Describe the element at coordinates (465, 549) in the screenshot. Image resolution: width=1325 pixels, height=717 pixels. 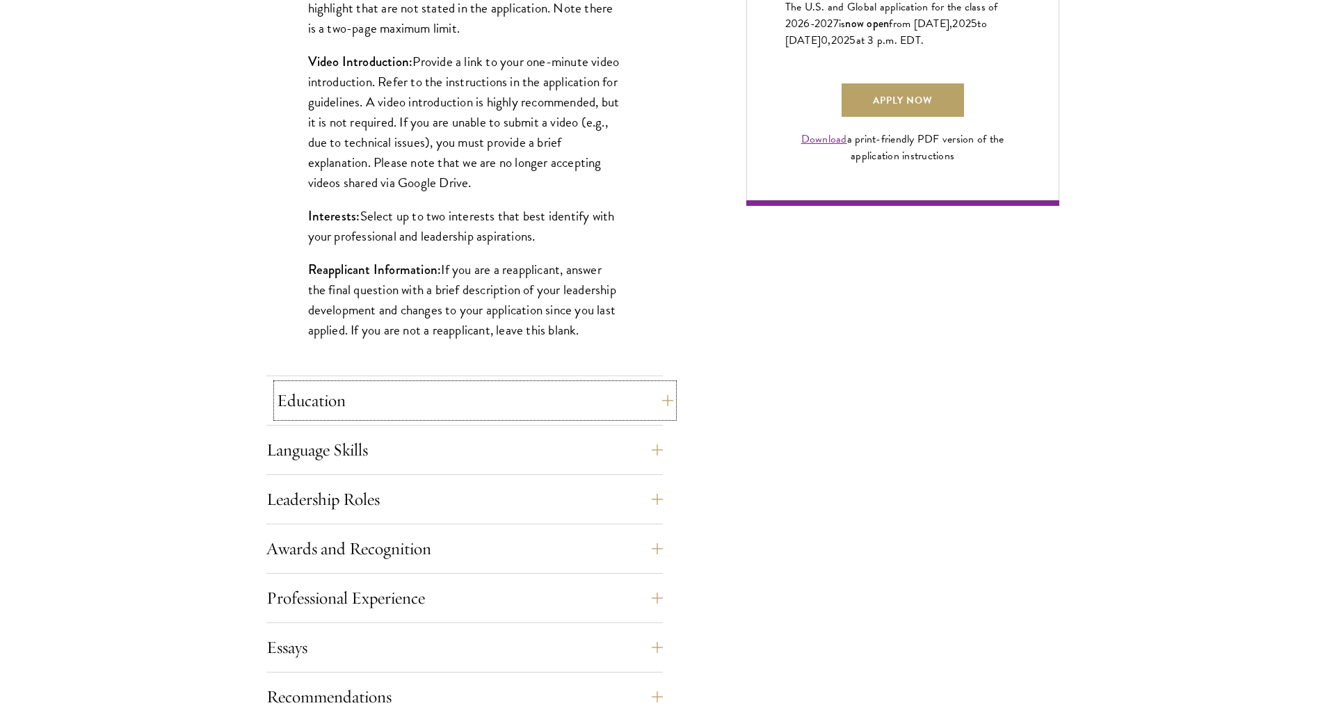
I see `button: Awards and Recognition` at that location.